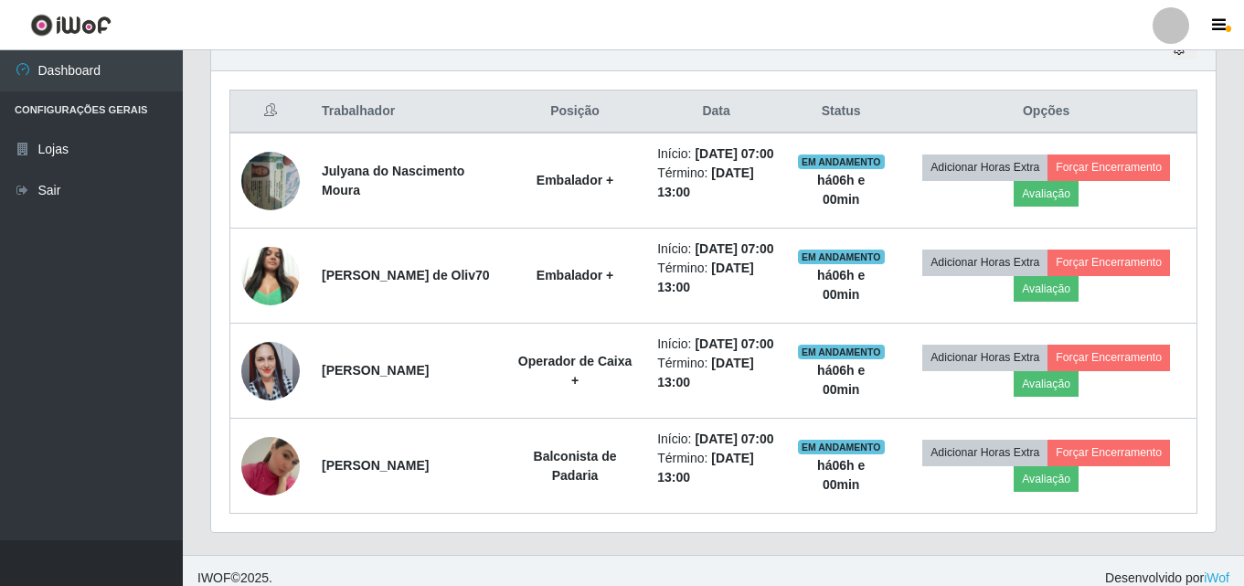 This screenshot has height=586, width=1244. I want to click on a: iWof, so click(1217, 578).